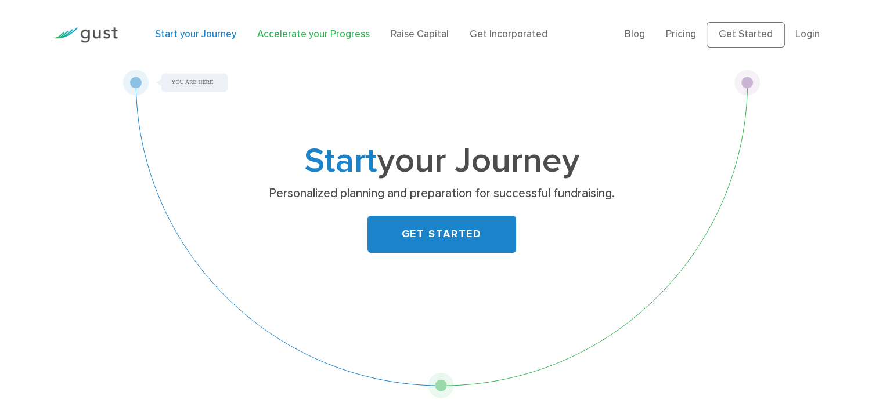 The height and width of the screenshot is (403, 883). I want to click on span: Start, so click(341, 161).